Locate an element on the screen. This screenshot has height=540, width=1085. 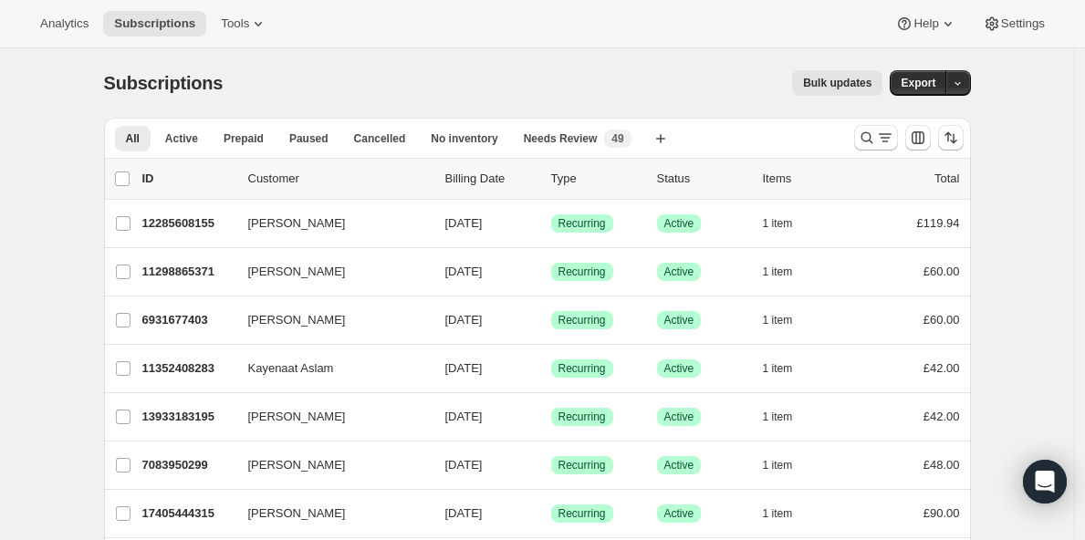
button: Subscriptions is located at coordinates (154, 24).